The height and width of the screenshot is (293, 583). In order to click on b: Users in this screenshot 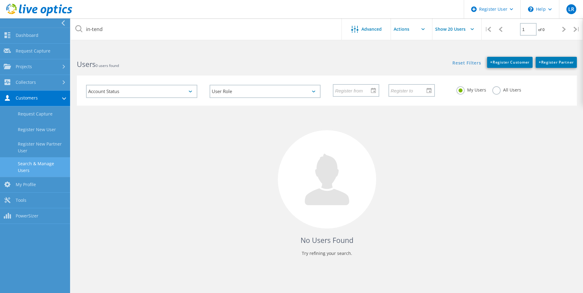, I will do `click(86, 64)`.